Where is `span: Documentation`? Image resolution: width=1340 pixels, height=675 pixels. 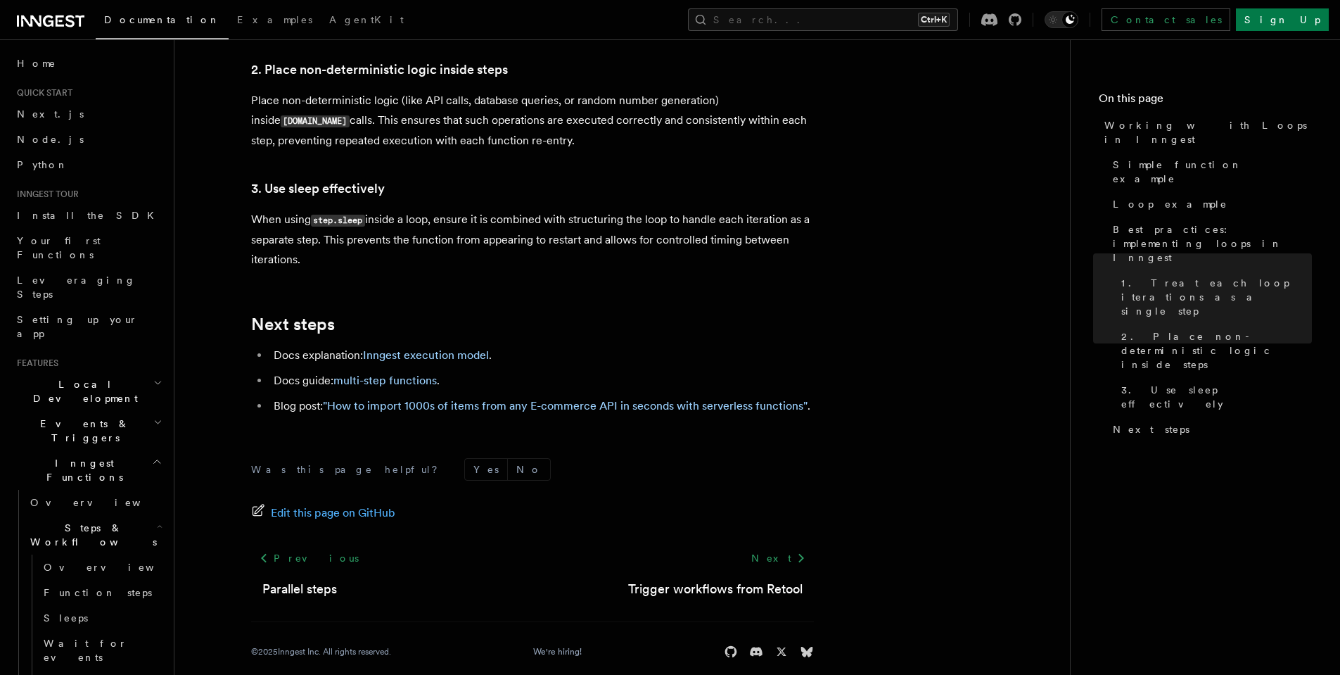 span: Documentation is located at coordinates (162, 20).